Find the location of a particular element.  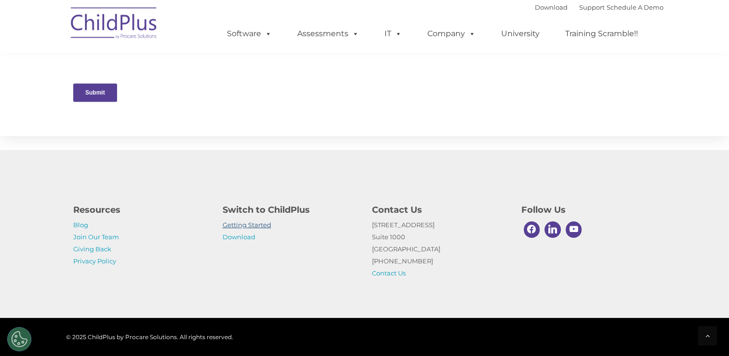

a: IT is located at coordinates (393, 34).